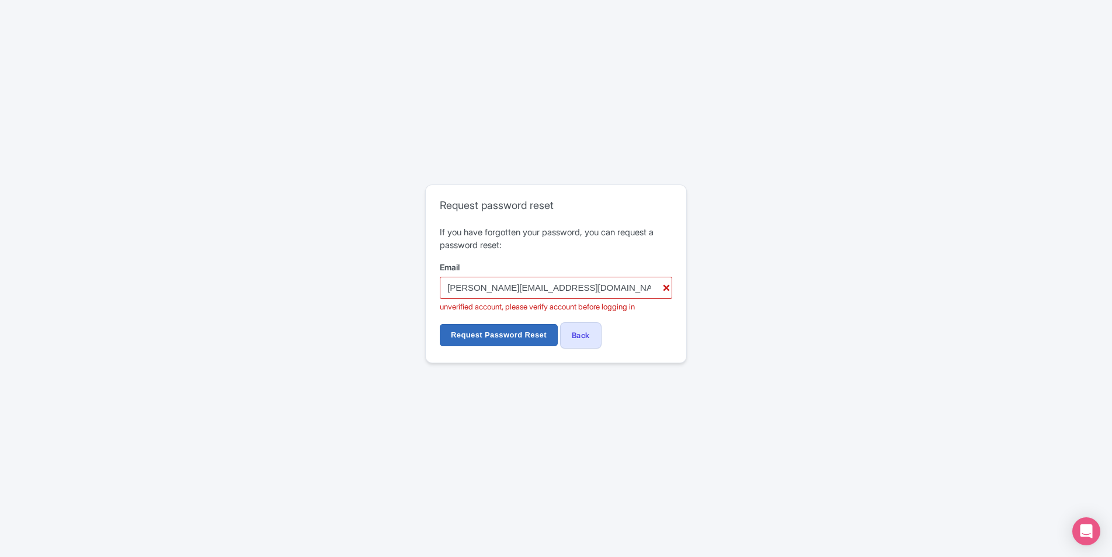  What do you see at coordinates (581, 335) in the screenshot?
I see `a: Back` at bounding box center [581, 335].